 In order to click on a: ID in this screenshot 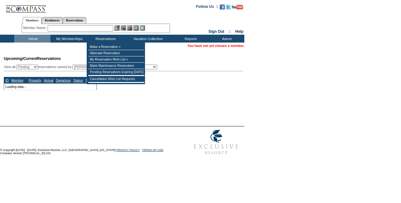, I will do `click(7, 80)`.